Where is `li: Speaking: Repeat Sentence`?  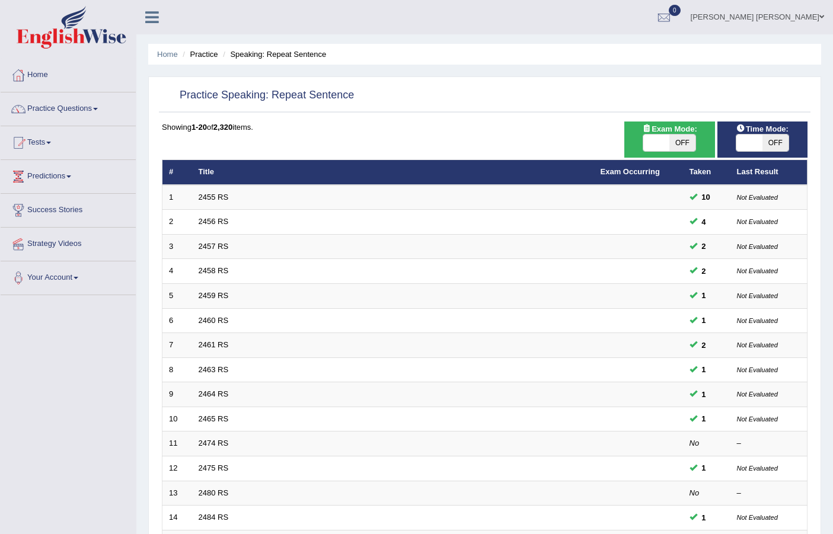 li: Speaking: Repeat Sentence is located at coordinates (273, 54).